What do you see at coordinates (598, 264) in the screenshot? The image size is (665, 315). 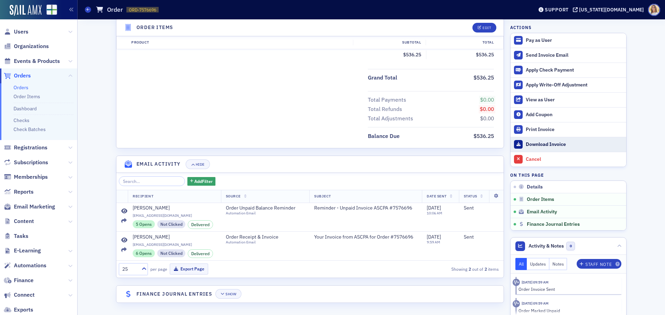 I see `div: Staff Note` at bounding box center [598, 264].